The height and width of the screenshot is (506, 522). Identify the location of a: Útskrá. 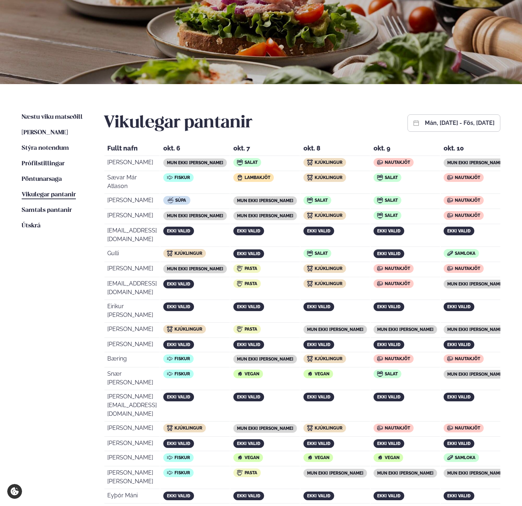
(31, 226).